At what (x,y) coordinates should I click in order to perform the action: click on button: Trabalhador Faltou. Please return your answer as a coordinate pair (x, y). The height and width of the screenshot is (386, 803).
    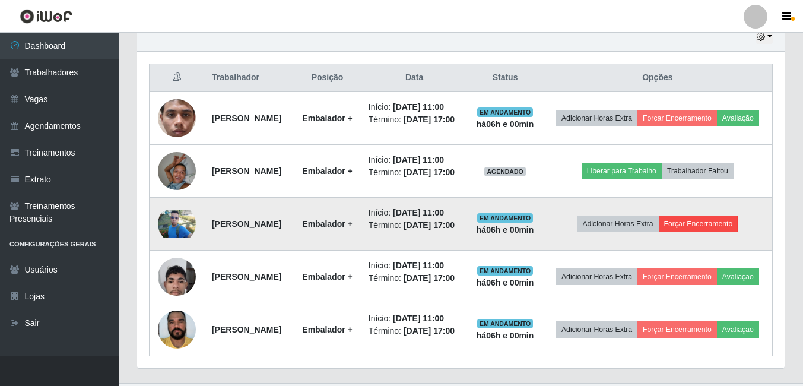
    Looking at the image, I should click on (697, 171).